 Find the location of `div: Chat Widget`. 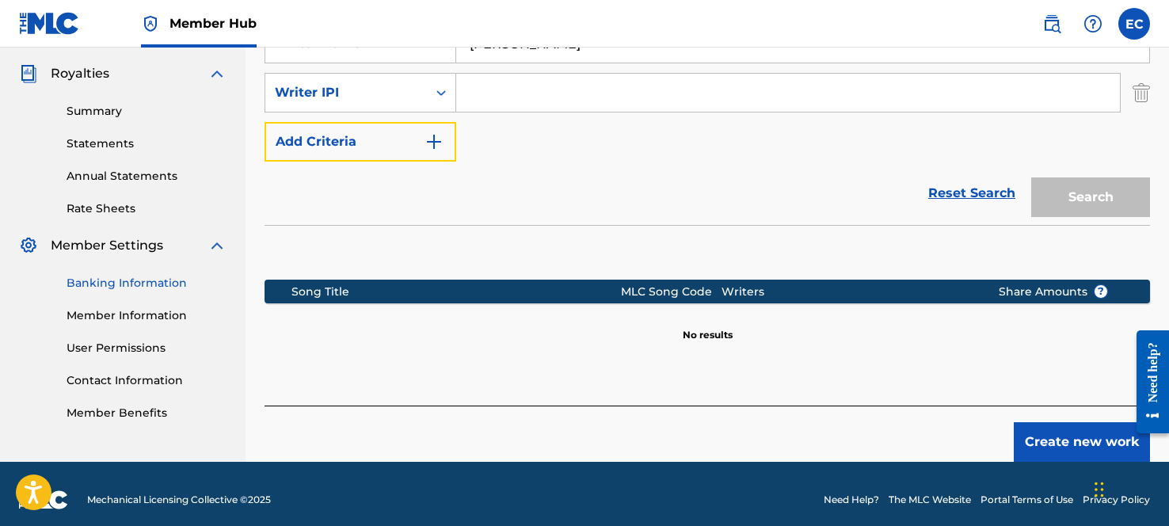

div: Chat Widget is located at coordinates (1129, 488).